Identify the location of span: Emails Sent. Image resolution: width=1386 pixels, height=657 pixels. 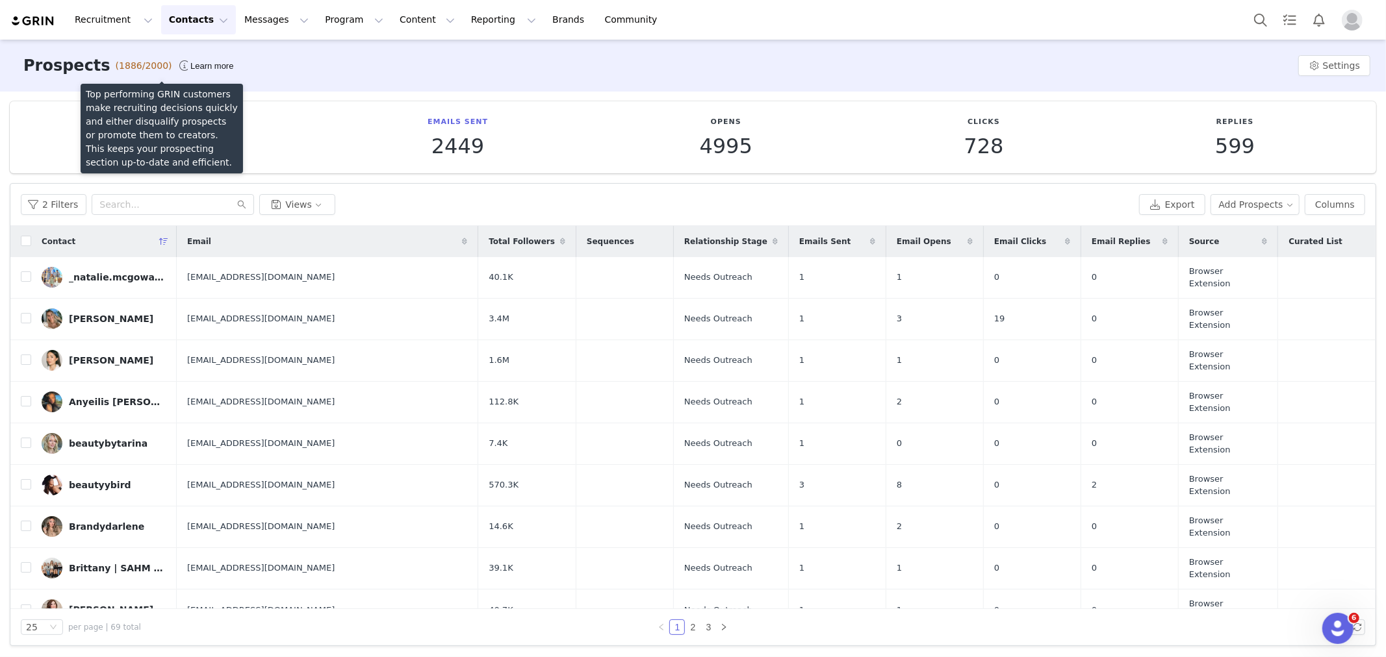
(824, 242).